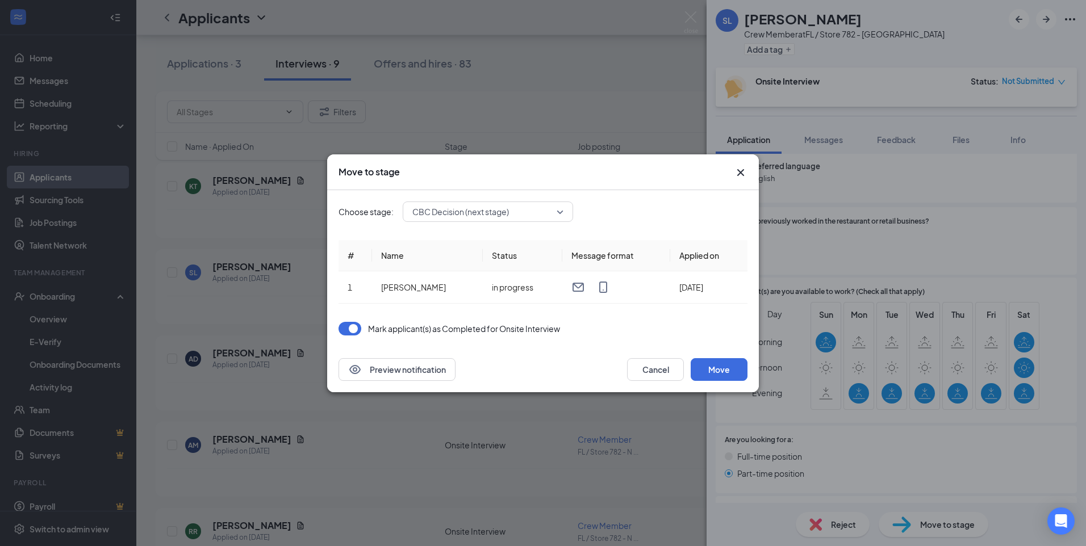 This screenshot has width=1086, height=546. Describe the element at coordinates (523, 256) in the screenshot. I see `th: Status` at that location.